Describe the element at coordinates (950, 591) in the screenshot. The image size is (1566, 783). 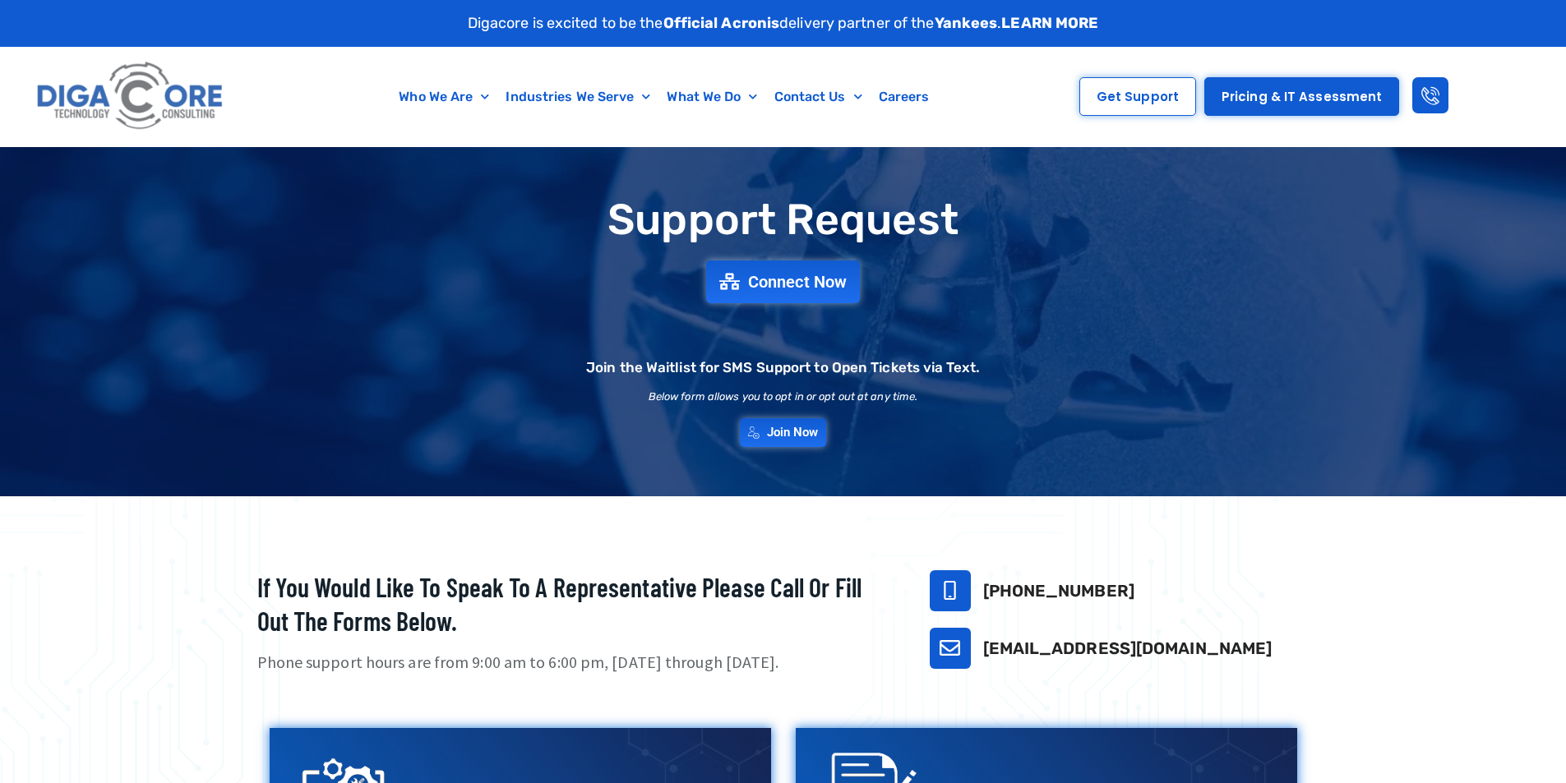
I see `a: 732-646-5725` at that location.